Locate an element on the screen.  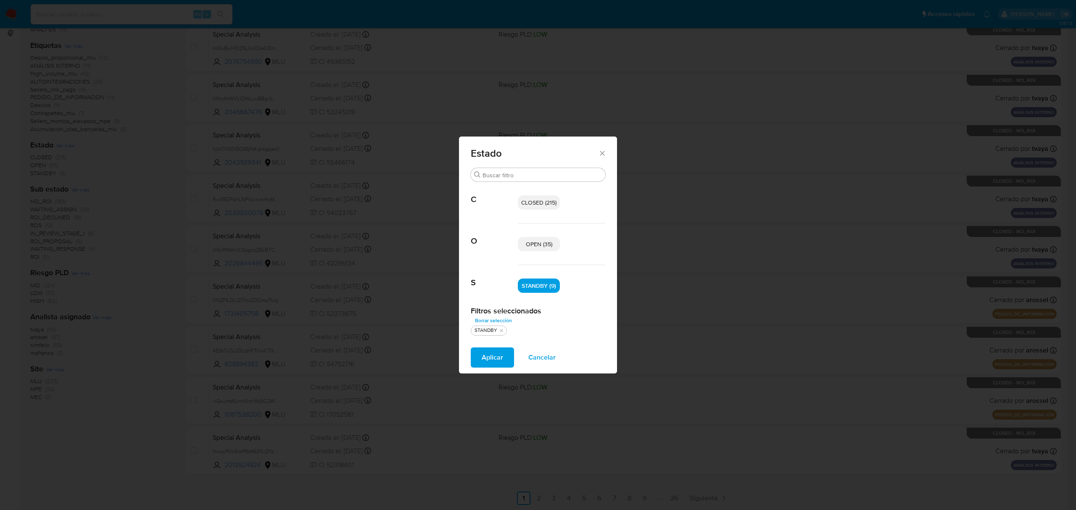
div: STANDBY is located at coordinates (486, 330).